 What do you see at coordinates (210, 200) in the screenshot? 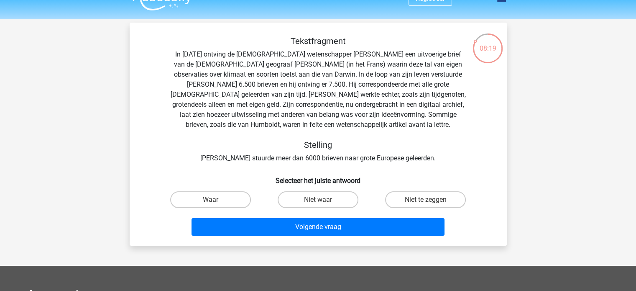
I see `label: Waar` at bounding box center [210, 200].